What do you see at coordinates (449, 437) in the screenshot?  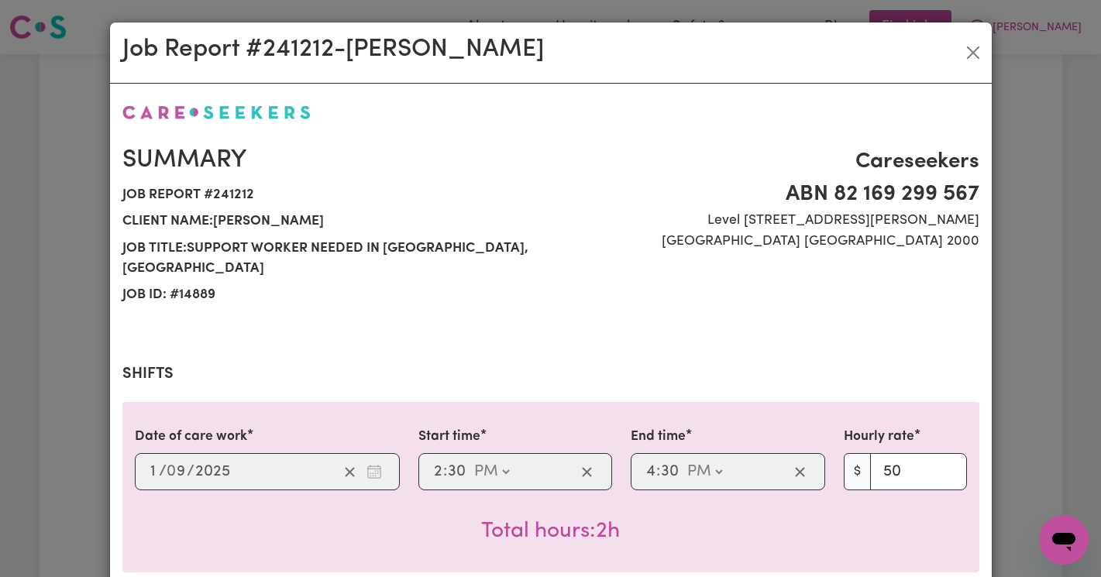 I see `label: Start time` at bounding box center [449, 437].